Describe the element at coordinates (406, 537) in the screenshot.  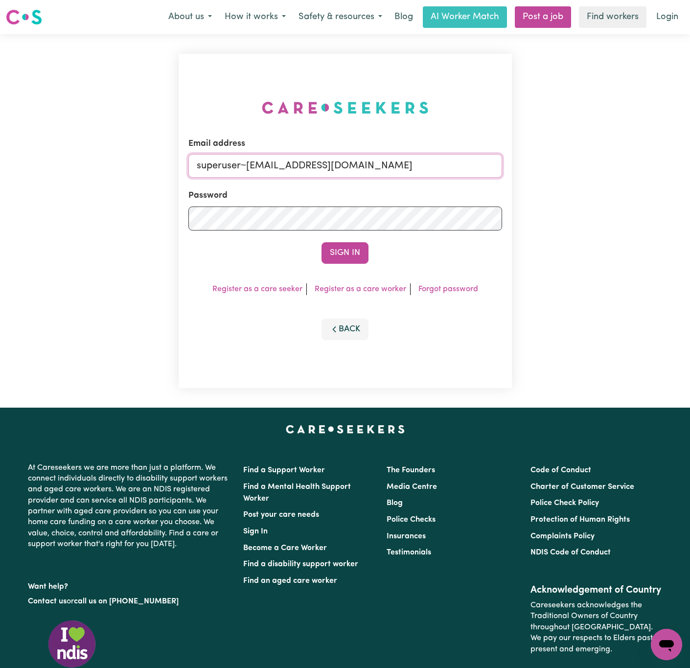
I see `a: Insurances` at that location.